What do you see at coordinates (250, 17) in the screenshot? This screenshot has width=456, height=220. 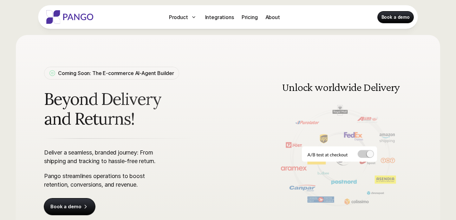 I see `a: Pricing` at bounding box center [250, 17].